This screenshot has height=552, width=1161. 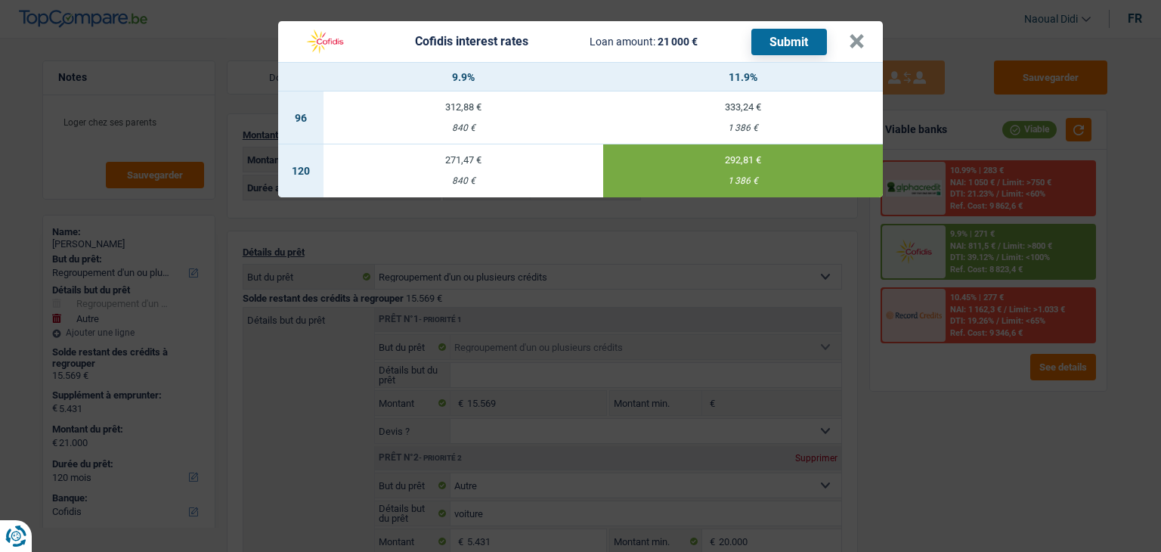 What do you see at coordinates (472, 42) in the screenshot?
I see `div: Cofidis interest rates` at bounding box center [472, 42].